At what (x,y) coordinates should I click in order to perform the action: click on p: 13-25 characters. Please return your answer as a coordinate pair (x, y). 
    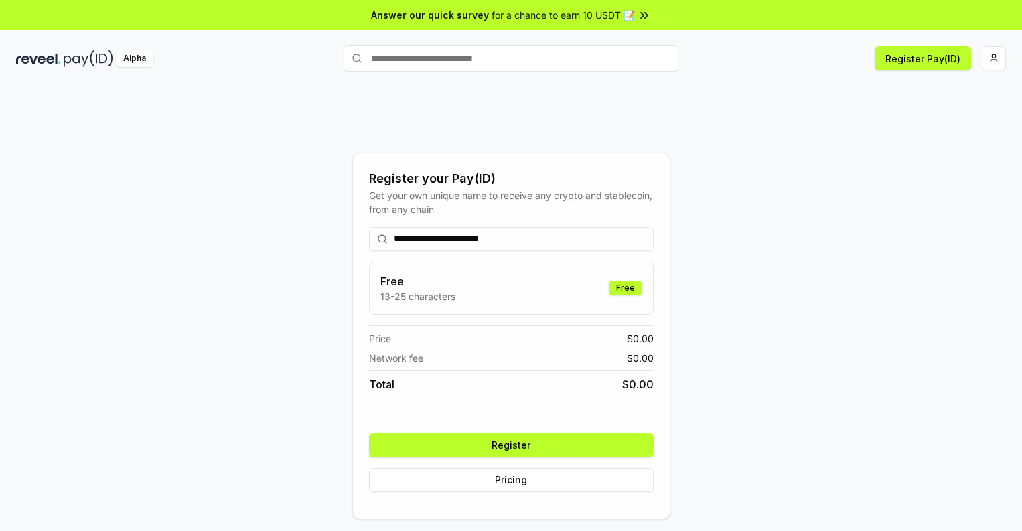
    Looking at the image, I should click on (418, 296).